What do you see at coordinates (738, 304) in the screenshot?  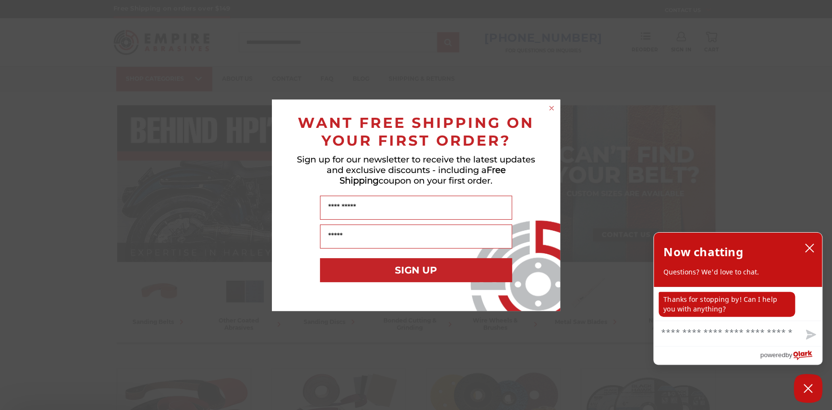 I see `div: chat` at bounding box center [738, 304].